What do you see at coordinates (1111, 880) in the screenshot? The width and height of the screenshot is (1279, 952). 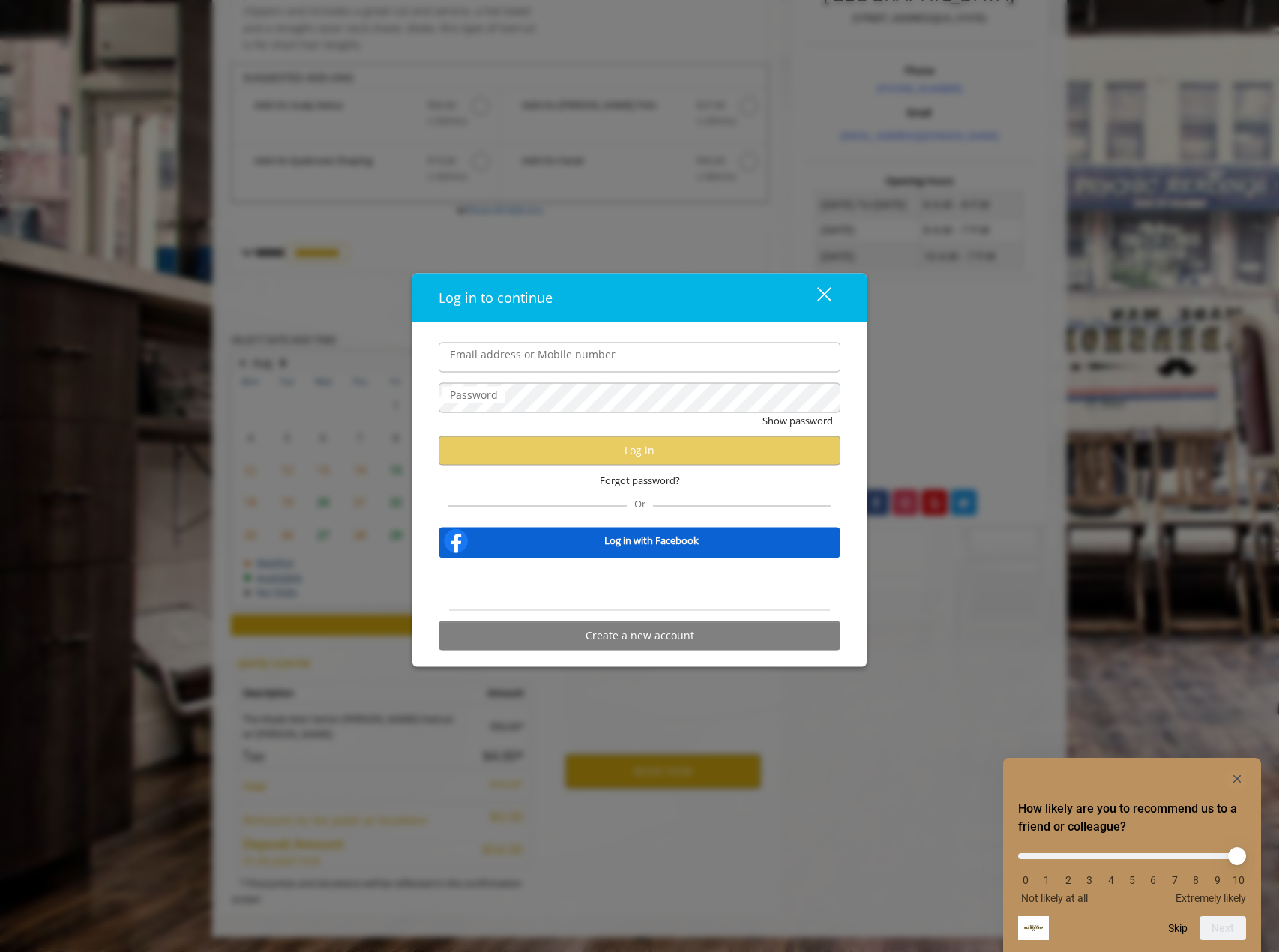 I see `li: 4` at bounding box center [1111, 880].